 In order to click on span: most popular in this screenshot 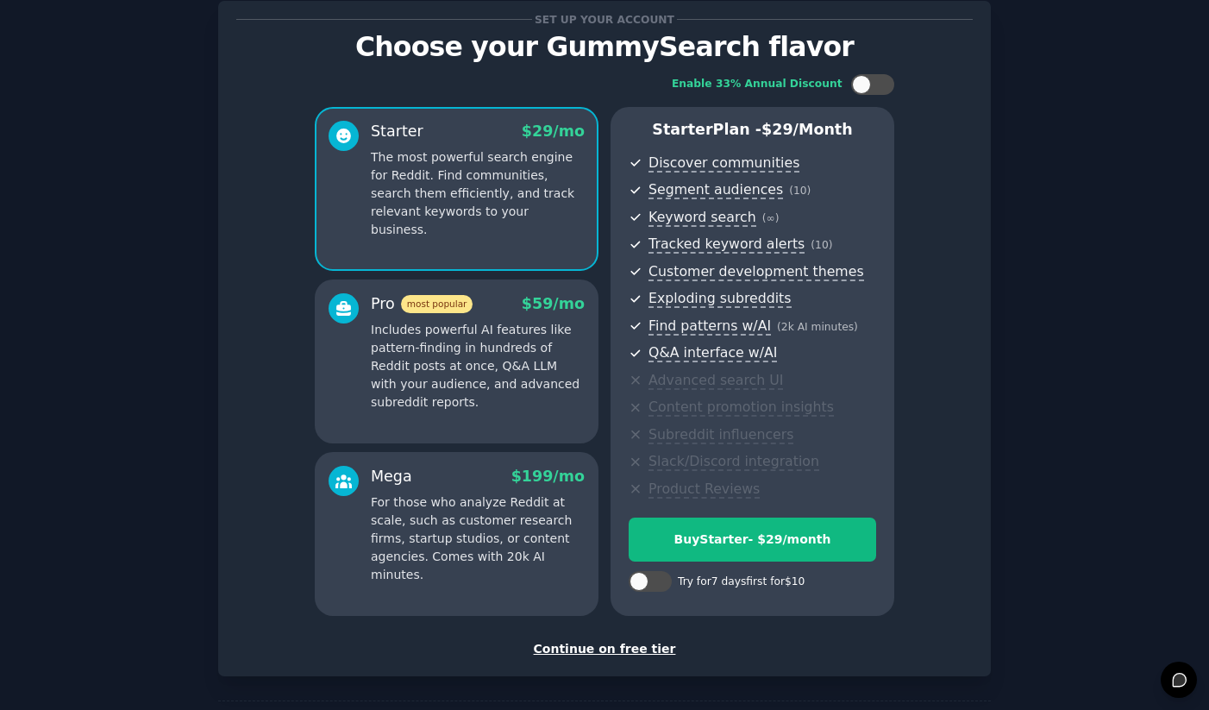, I will do `click(437, 304)`.